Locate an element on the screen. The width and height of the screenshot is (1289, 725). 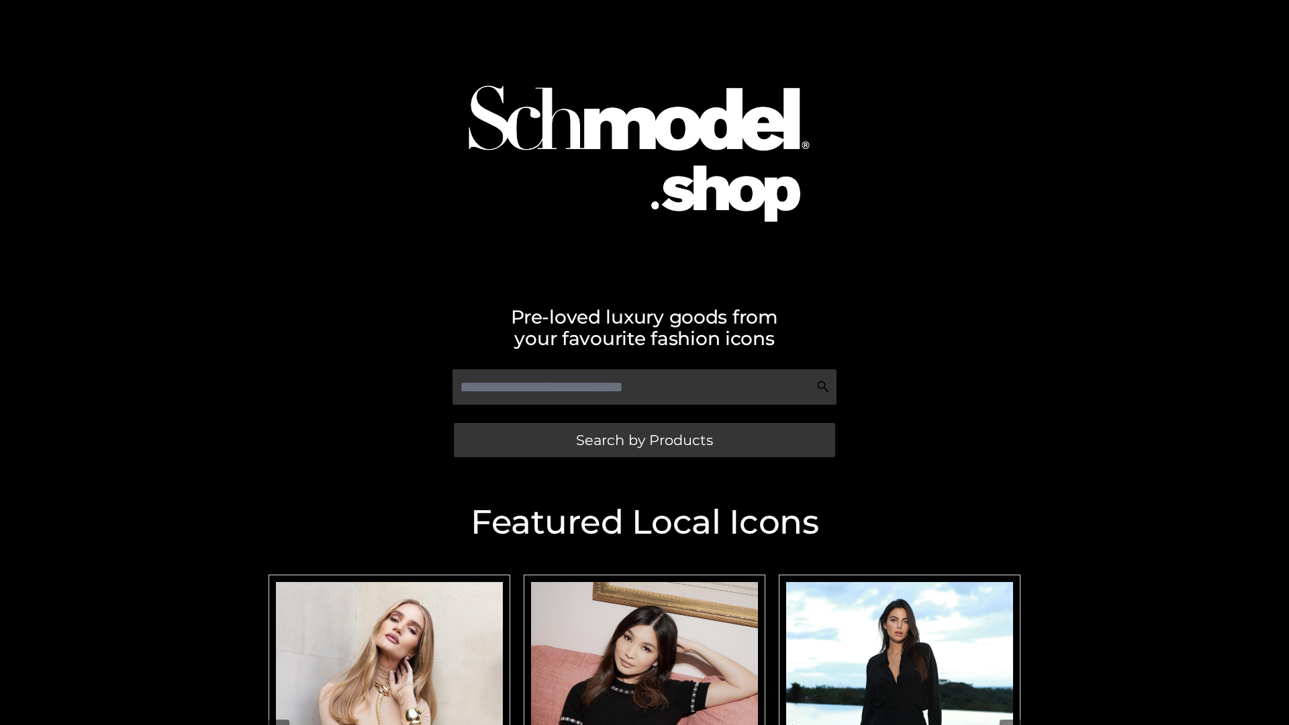
span: Search by Products is located at coordinates (644, 440).